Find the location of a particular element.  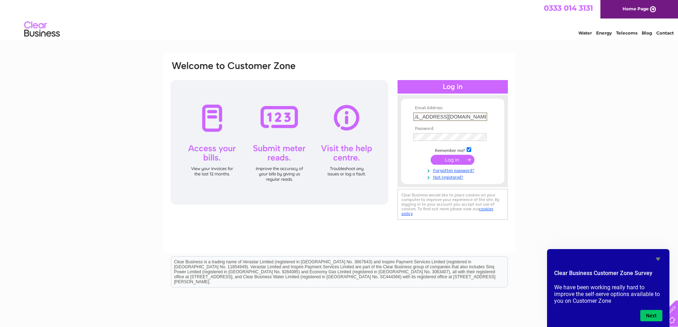

a: Contact is located at coordinates (665, 33).